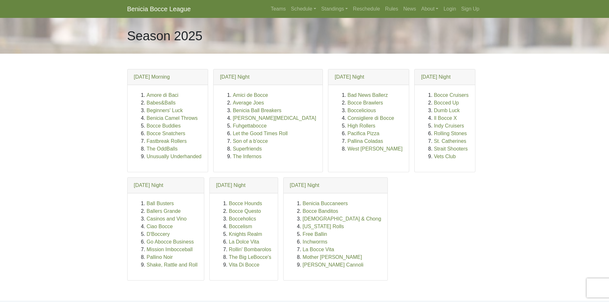  What do you see at coordinates (278, 9) in the screenshot?
I see `a: Teams` at bounding box center [278, 9].